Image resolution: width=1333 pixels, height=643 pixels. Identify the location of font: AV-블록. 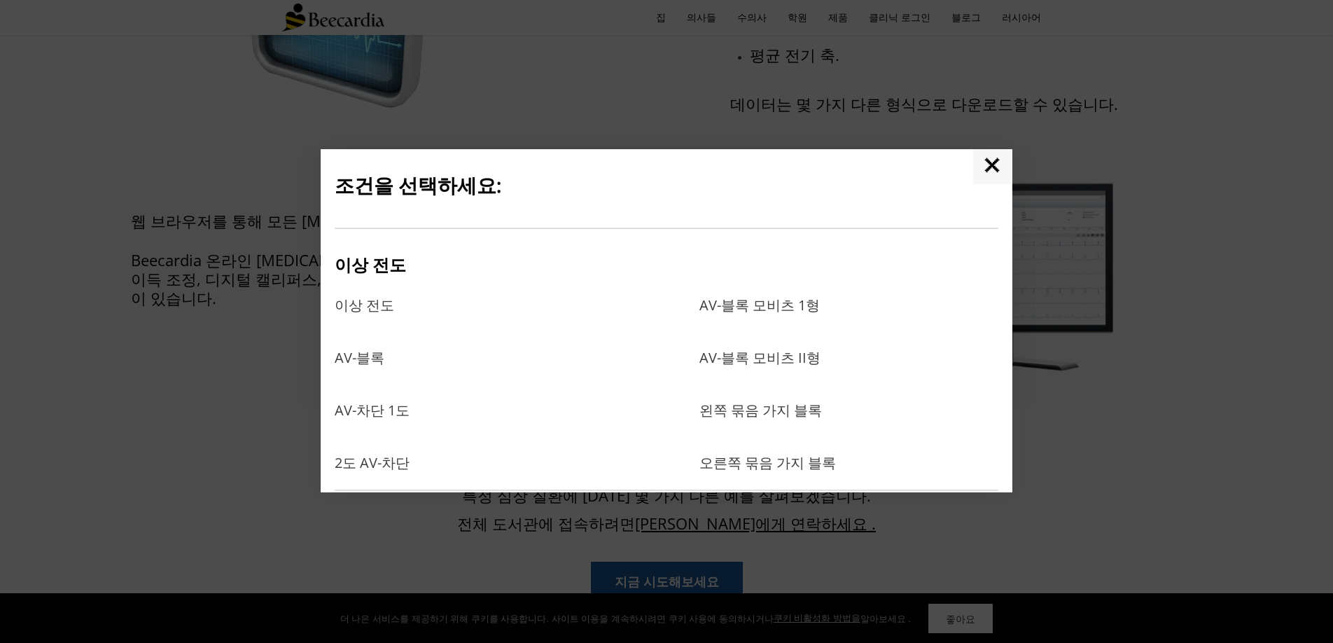
(359, 357).